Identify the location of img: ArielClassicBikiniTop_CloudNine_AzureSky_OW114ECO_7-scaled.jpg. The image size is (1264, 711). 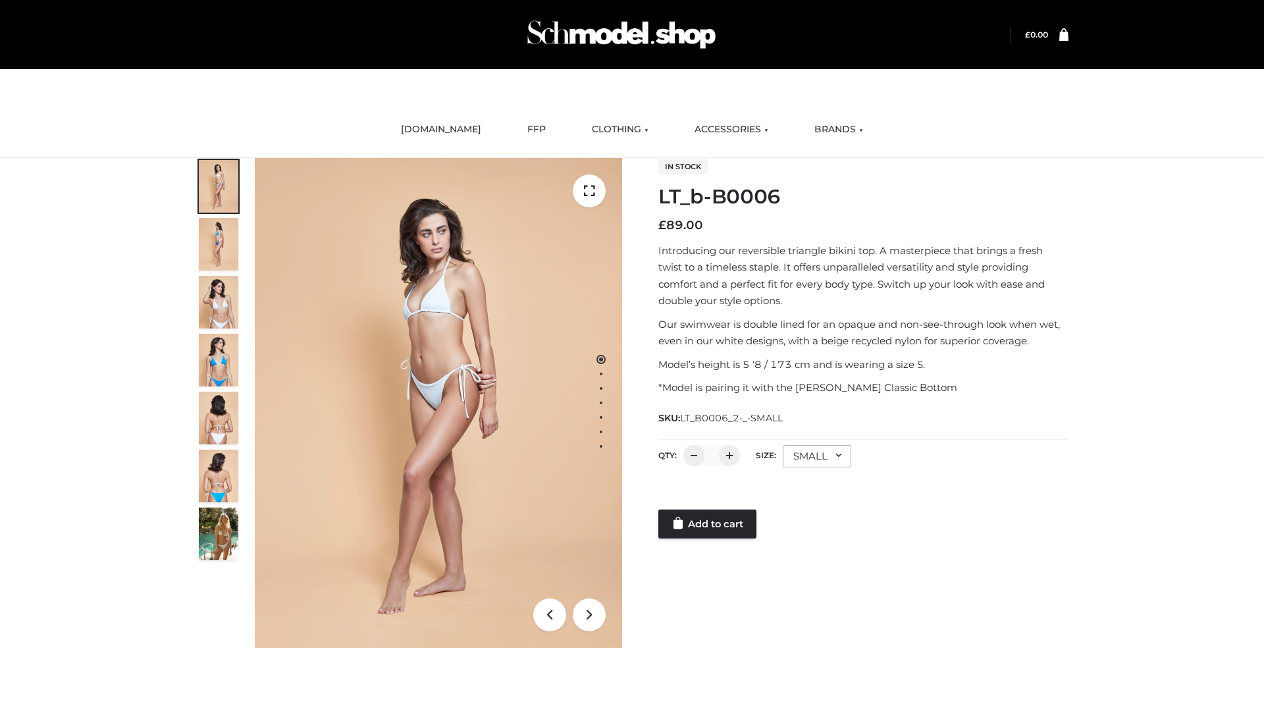
(219, 418).